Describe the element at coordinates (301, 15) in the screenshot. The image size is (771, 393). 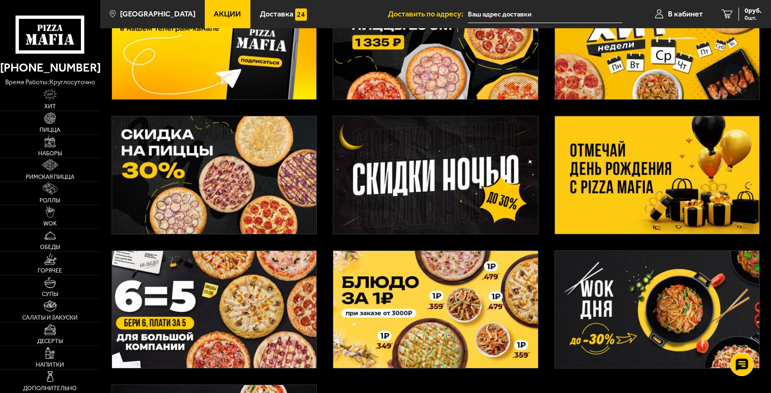
I see `img: 15daf4d41897b9f0e9f617042186c801.svg` at that location.